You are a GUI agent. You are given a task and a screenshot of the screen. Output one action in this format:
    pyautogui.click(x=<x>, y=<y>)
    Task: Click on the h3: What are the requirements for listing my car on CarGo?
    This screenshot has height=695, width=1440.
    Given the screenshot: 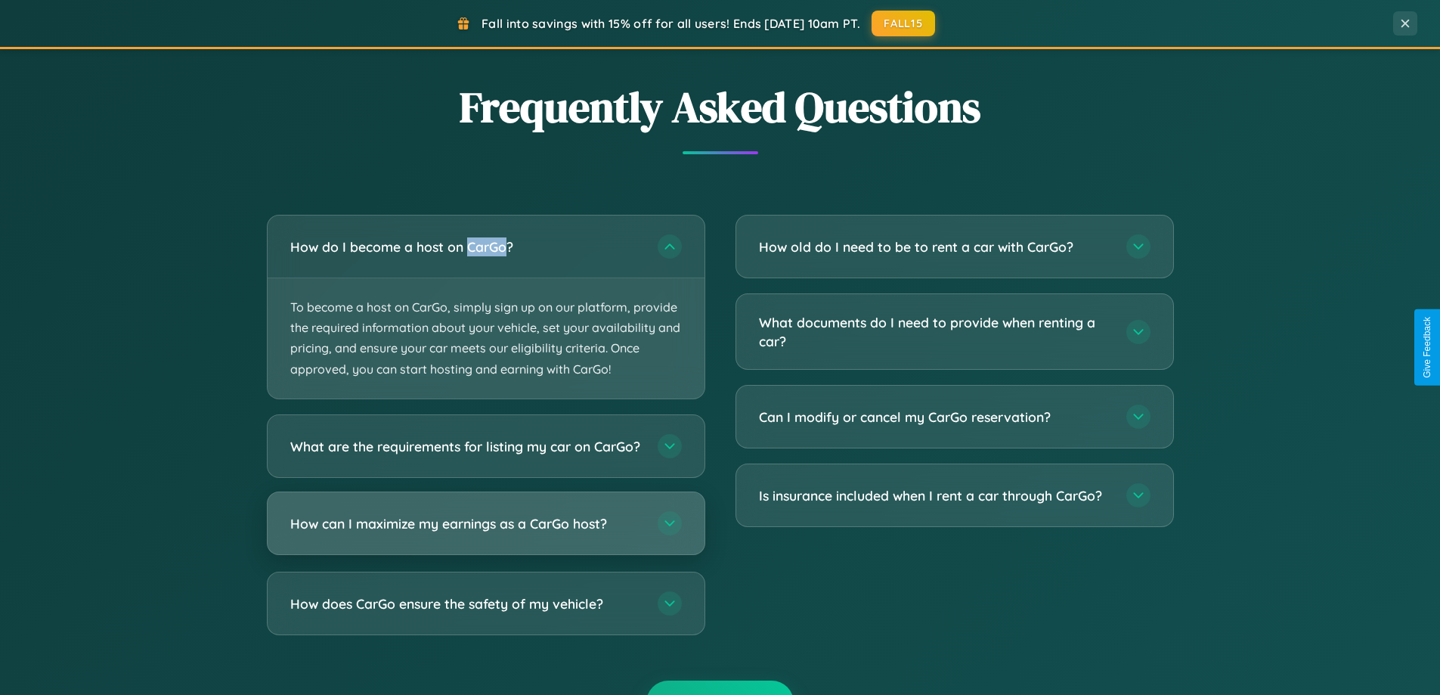 What is the action you would take?
    pyautogui.click(x=466, y=445)
    